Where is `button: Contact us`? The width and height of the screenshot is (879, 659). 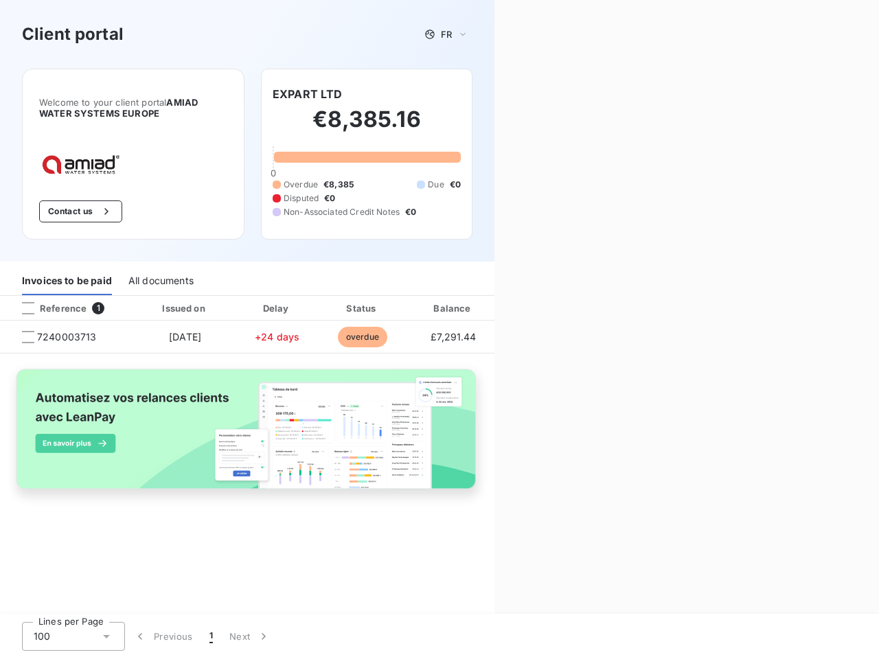
button: Contact us is located at coordinates (80, 212).